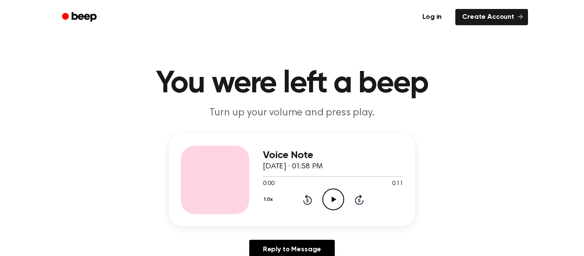 The height and width of the screenshot is (256, 584). Describe the element at coordinates (80, 17) in the screenshot. I see `a: Beep` at that location.